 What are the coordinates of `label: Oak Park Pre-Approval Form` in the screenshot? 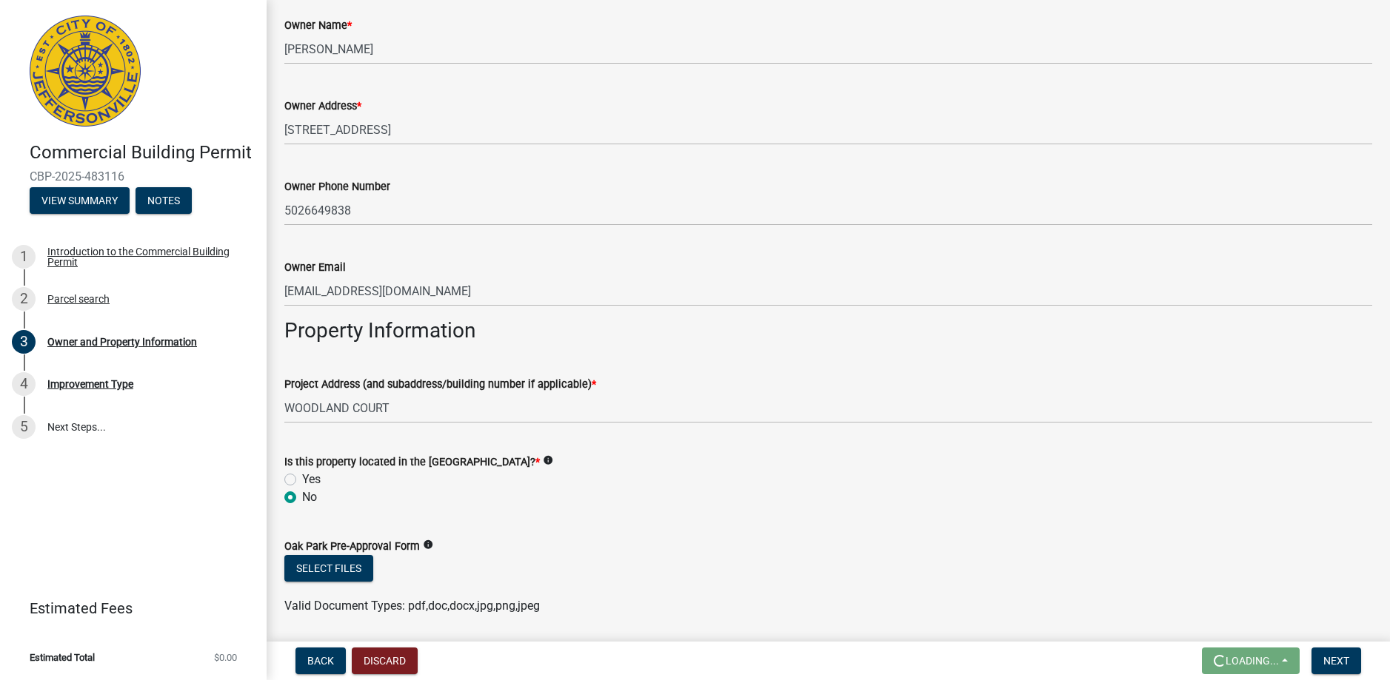 It's located at (352, 547).